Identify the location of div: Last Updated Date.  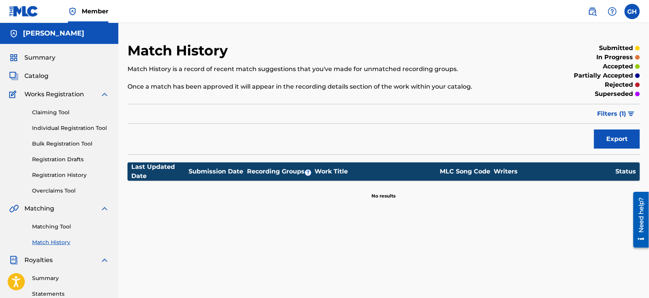
(160, 171).